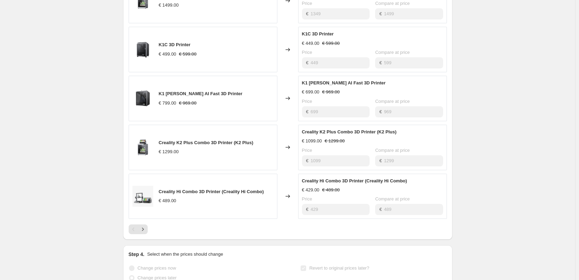  I want to click on span: Revert to original prices later?, so click(339, 267).